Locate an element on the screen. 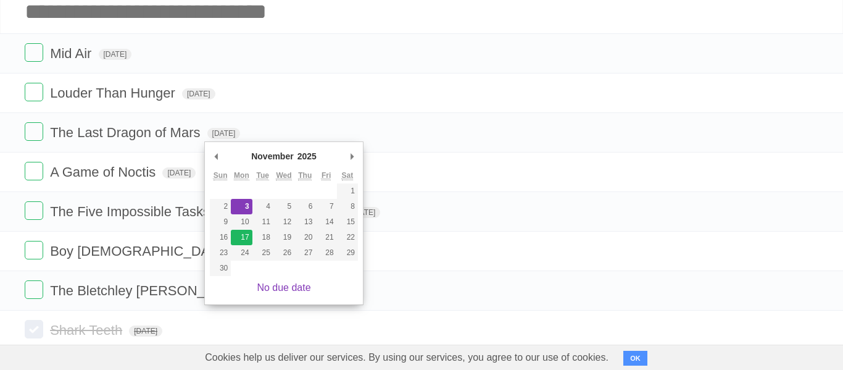 The width and height of the screenshot is (843, 370). button: 11 is located at coordinates (263, 222).